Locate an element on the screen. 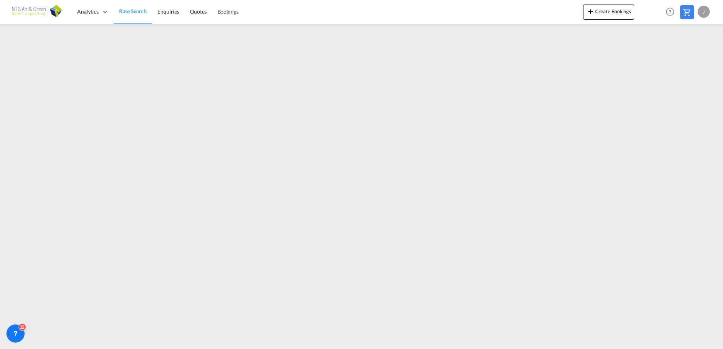 The height and width of the screenshot is (349, 723). img: af31b1c0b01f11ecbc353f8e72265e29.png is located at coordinates (37, 12).